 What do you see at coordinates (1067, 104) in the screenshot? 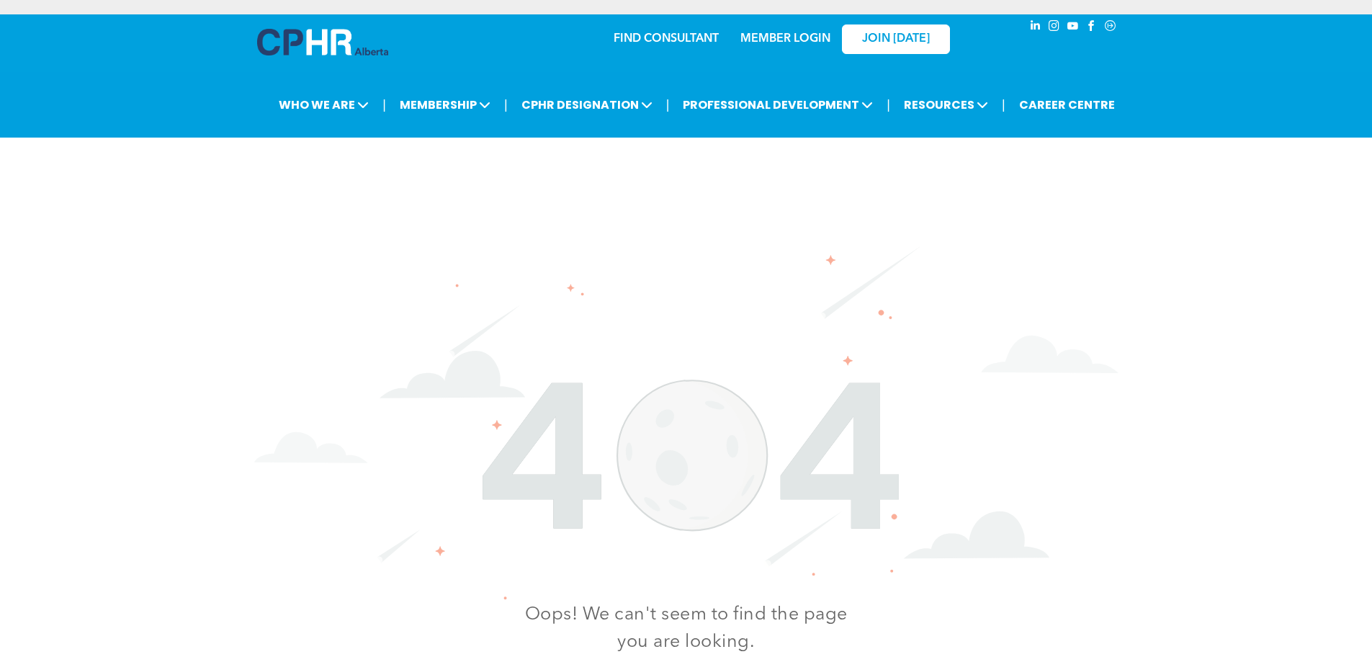
I see `a: CAREER CENTRE` at bounding box center [1067, 104].